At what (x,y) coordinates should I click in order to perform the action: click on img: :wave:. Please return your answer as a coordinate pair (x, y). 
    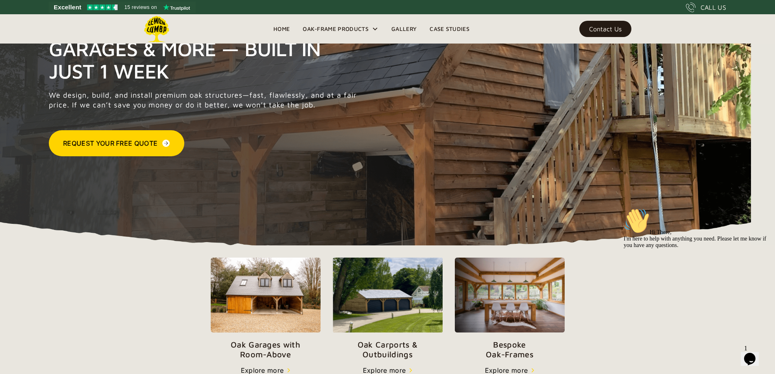
    Looking at the image, I should click on (16, 16).